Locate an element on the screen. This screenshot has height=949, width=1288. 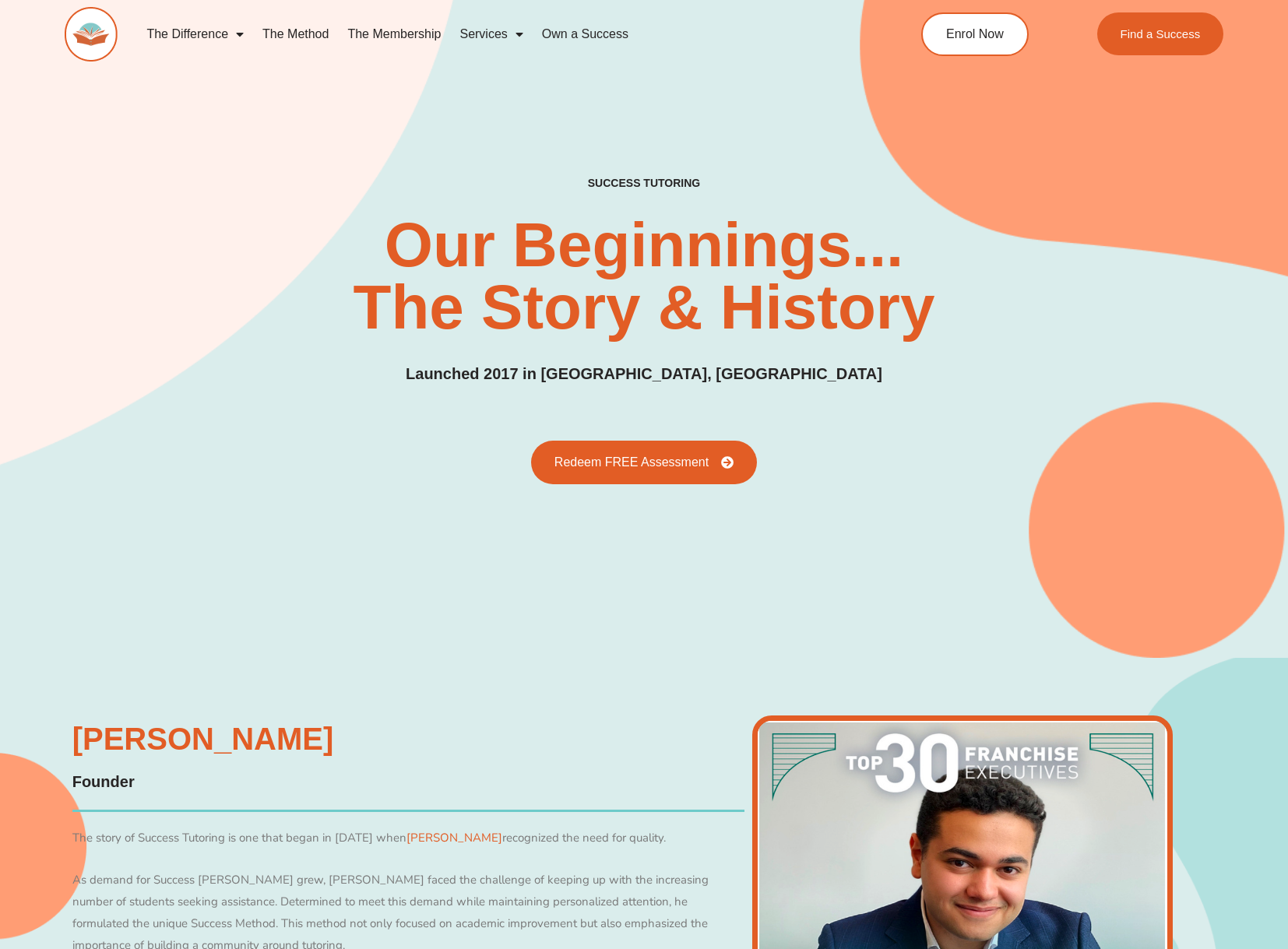
a: Services is located at coordinates (490, 34).